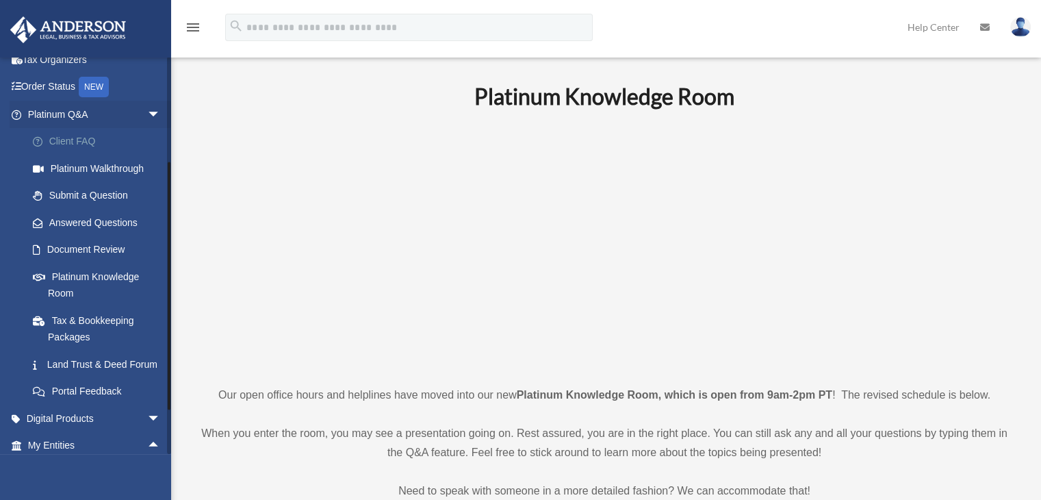 The image size is (1041, 500). Describe the element at coordinates (604, 96) in the screenshot. I see `b: Platinum Knowledge Room` at that location.